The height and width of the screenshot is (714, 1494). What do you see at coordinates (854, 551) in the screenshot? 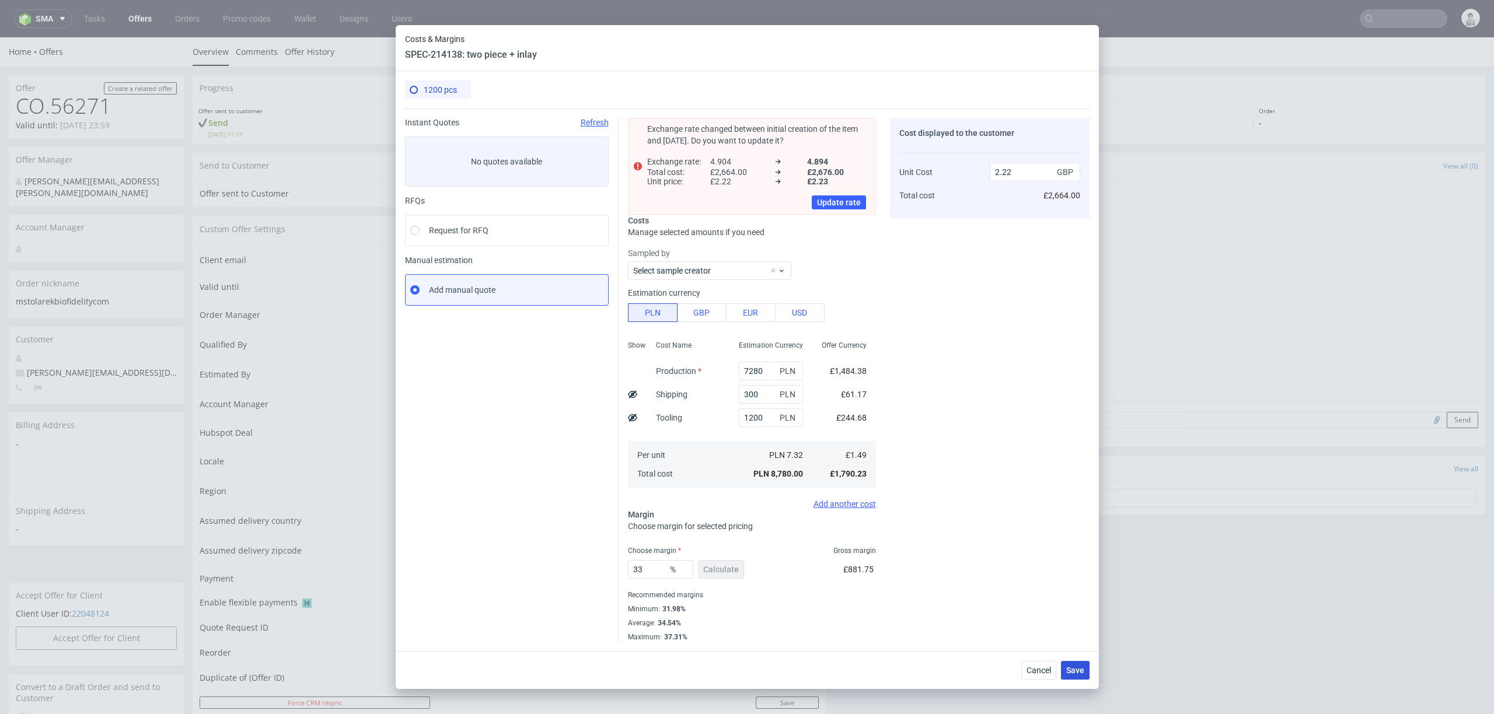
I see `span: Gross margin` at bounding box center [854, 551].